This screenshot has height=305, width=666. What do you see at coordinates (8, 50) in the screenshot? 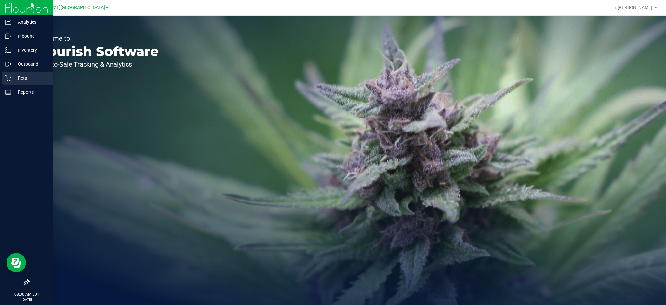
I see `inline-svg: Inventory` at bounding box center [8, 50].